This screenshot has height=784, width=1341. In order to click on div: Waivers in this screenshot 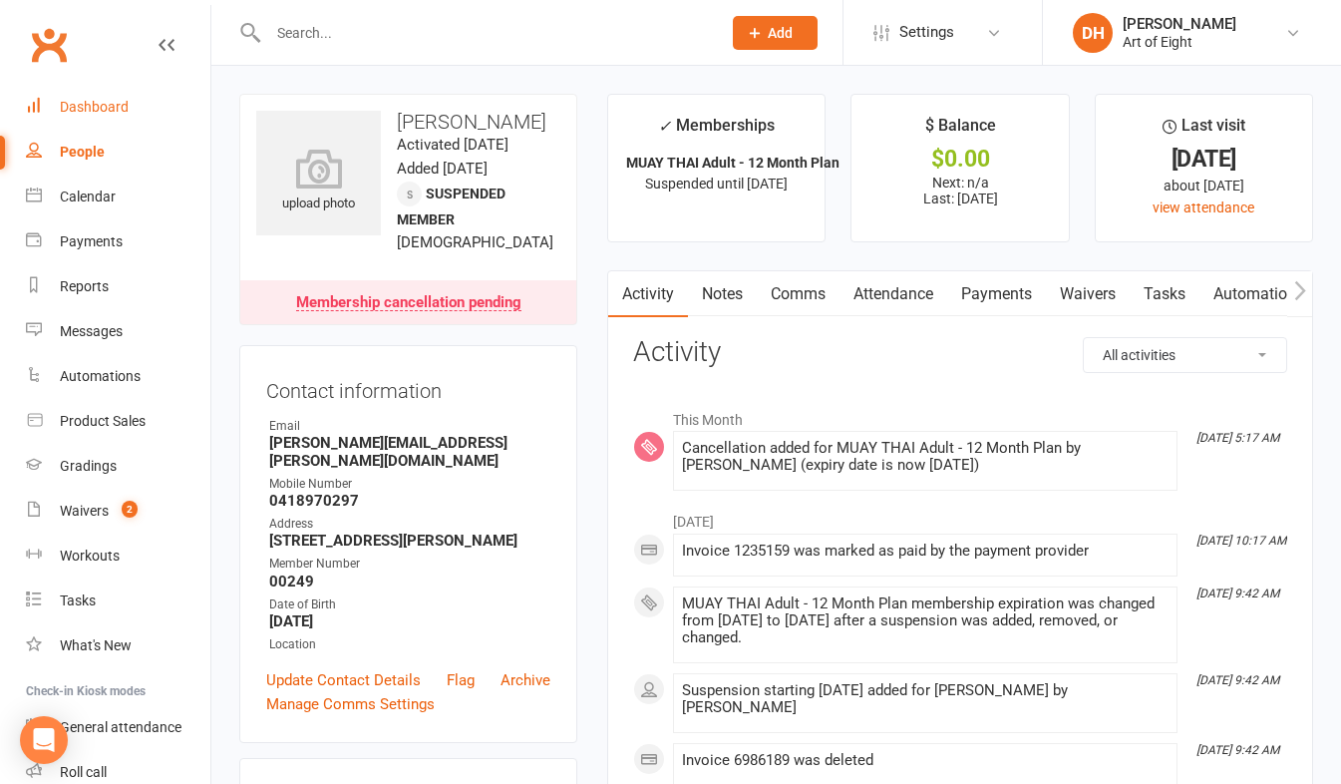, I will do `click(84, 510)`.